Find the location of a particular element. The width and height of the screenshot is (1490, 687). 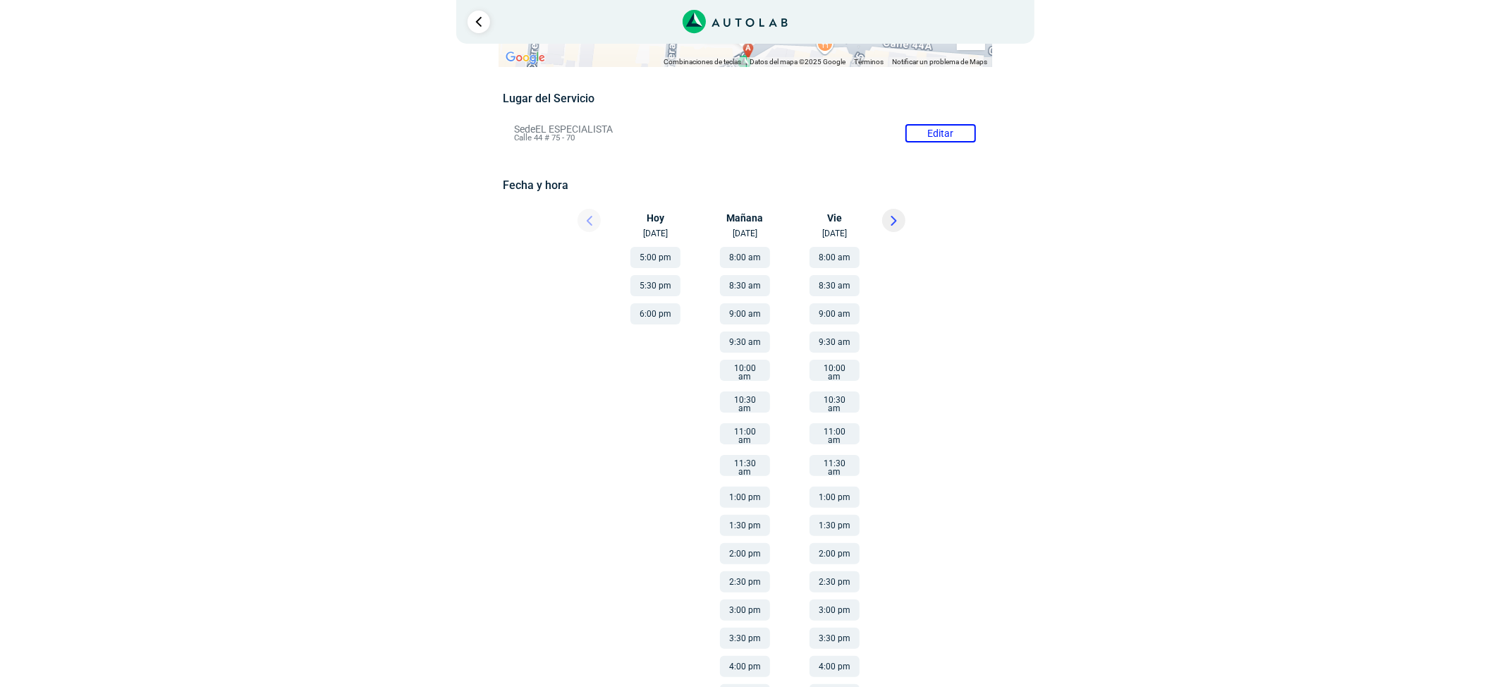

button: 5:30 pm is located at coordinates (655, 286).